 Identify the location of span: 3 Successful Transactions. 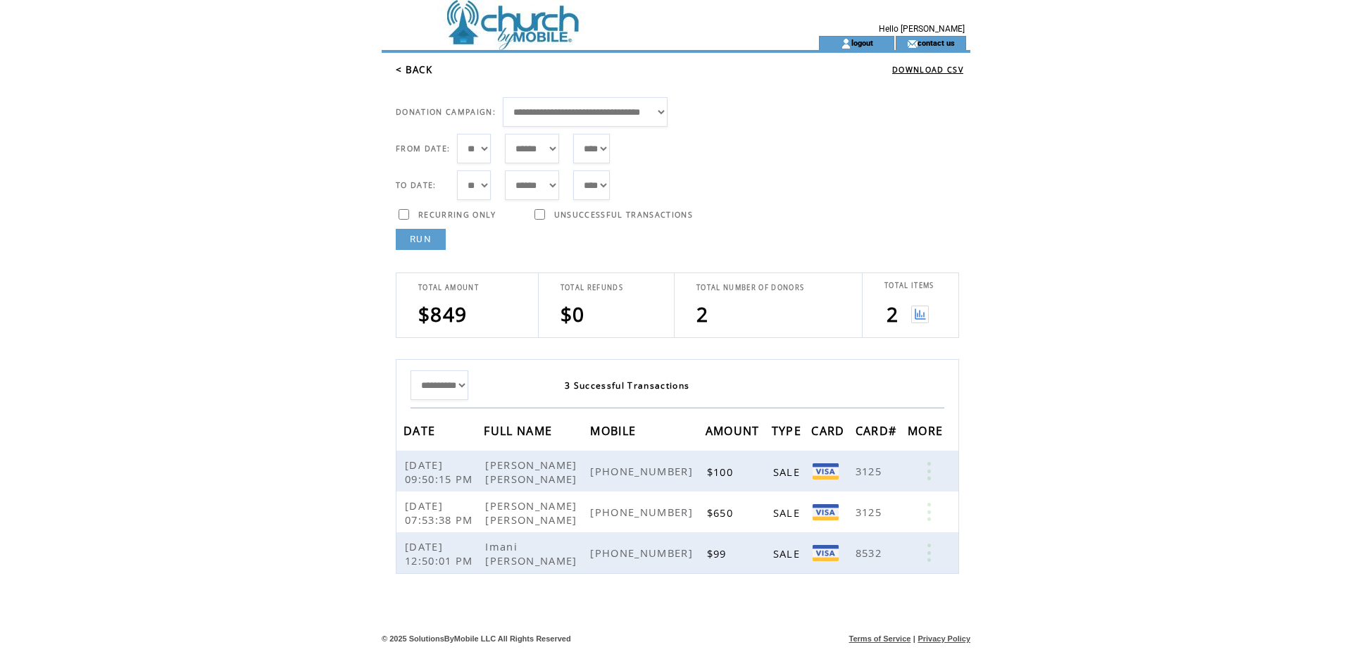
(627, 385).